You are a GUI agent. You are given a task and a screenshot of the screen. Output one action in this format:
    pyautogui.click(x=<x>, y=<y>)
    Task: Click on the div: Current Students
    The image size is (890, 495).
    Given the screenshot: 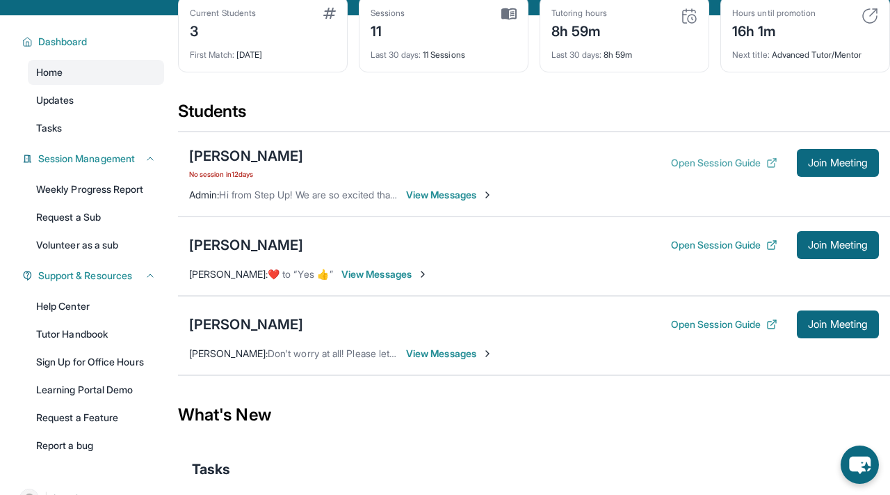 What is the action you would take?
    pyautogui.click(x=223, y=13)
    